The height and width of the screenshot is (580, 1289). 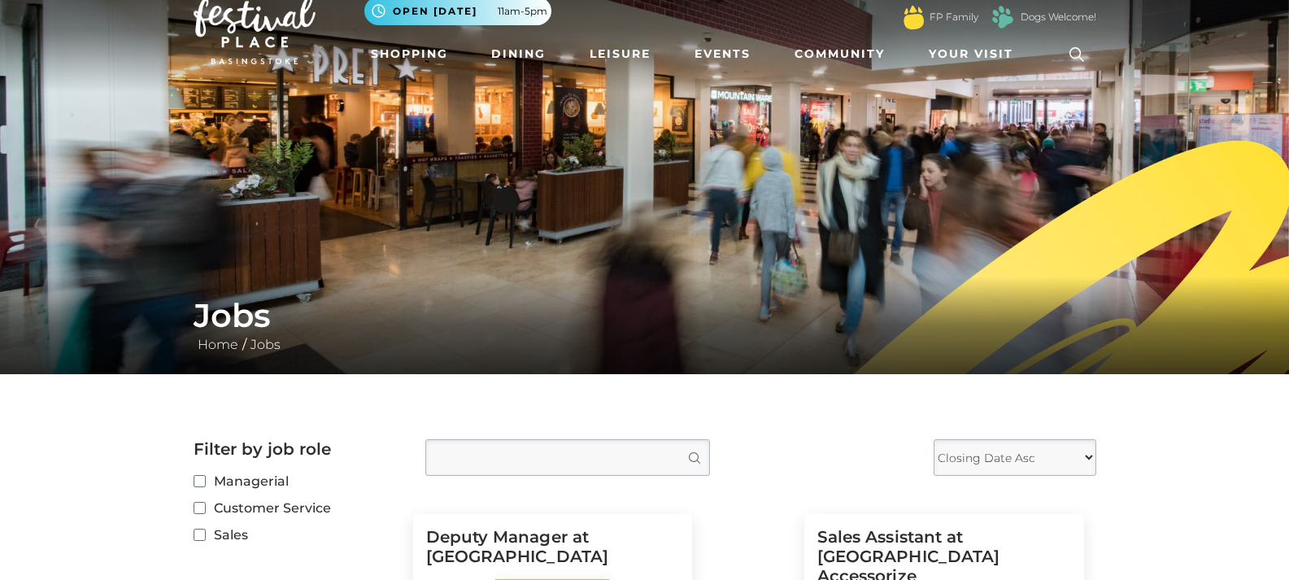 What do you see at coordinates (409, 54) in the screenshot?
I see `a: Shopping` at bounding box center [409, 54].